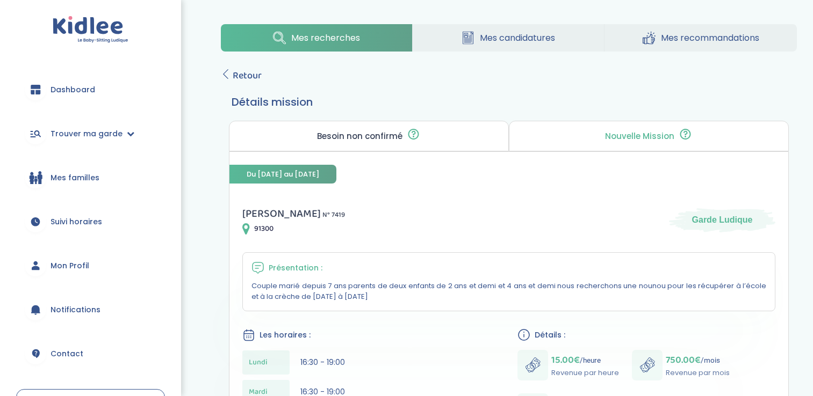  I want to click on p: /mois, so click(697, 360).